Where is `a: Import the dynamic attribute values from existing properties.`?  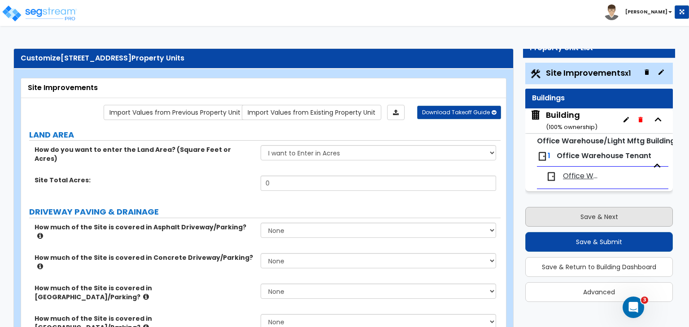 a: Import the dynamic attribute values from existing properties. is located at coordinates (311, 113).